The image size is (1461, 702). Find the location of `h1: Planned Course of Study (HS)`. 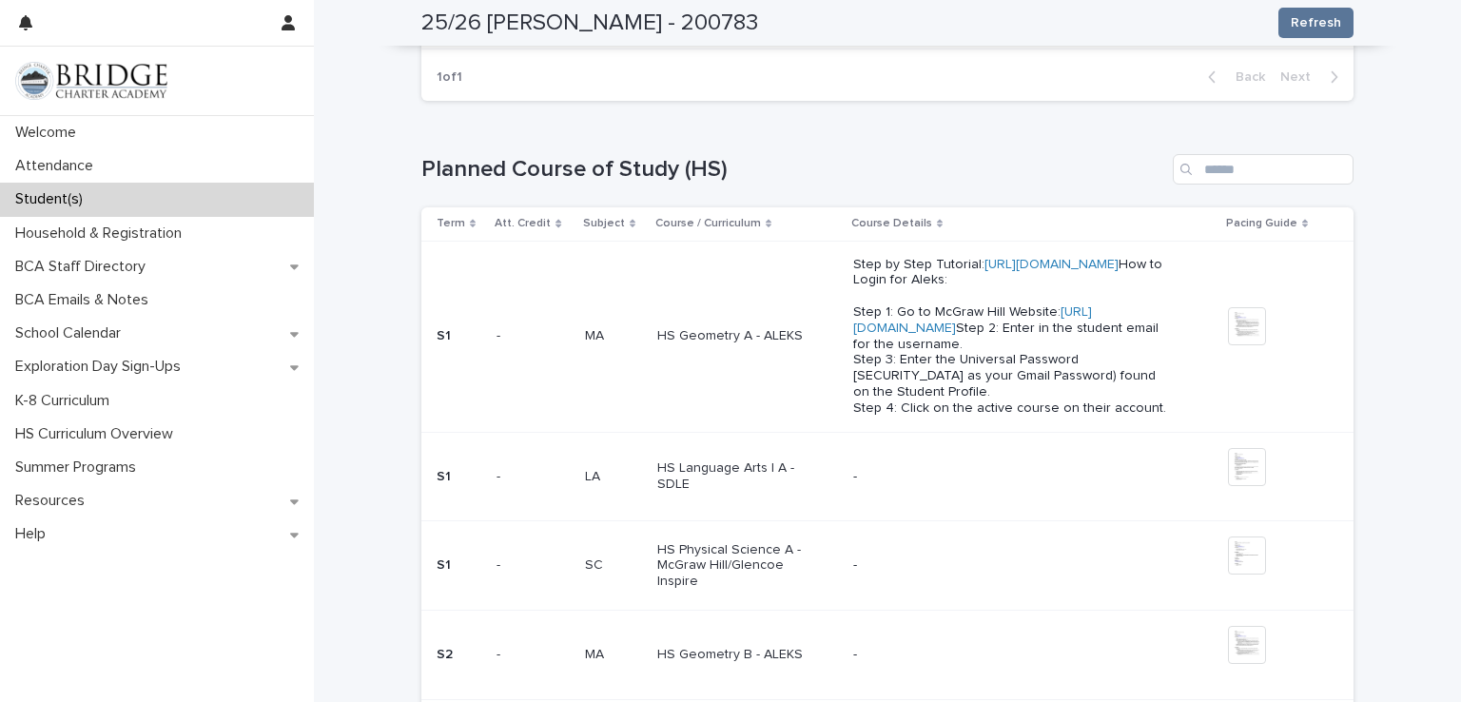

h1: Planned Course of Study (HS) is located at coordinates (794, 169).